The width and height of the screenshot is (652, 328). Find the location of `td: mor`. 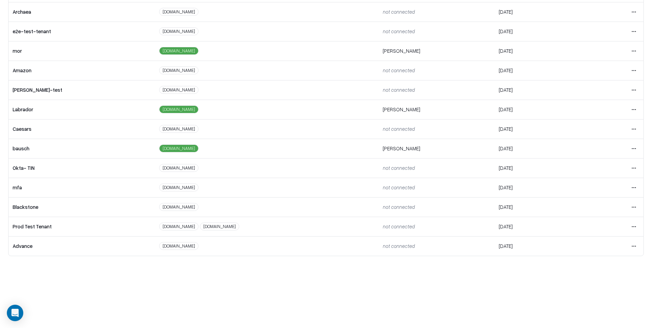

td: mor is located at coordinates (82, 51).